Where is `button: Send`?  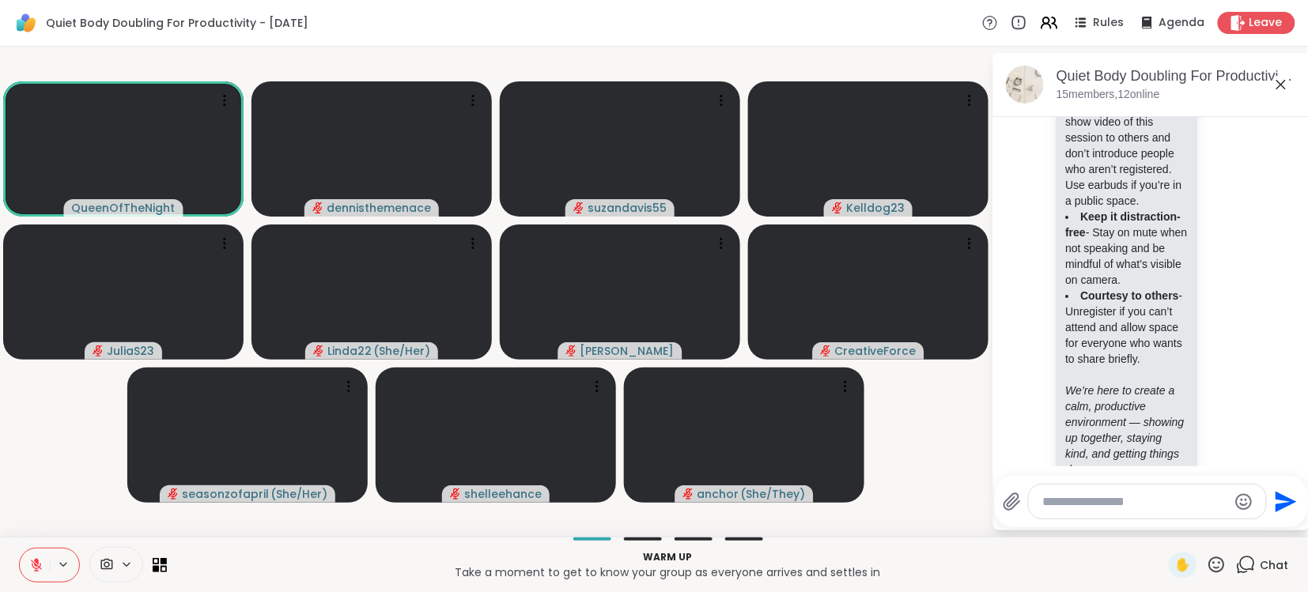
button: Send is located at coordinates (1285, 502).